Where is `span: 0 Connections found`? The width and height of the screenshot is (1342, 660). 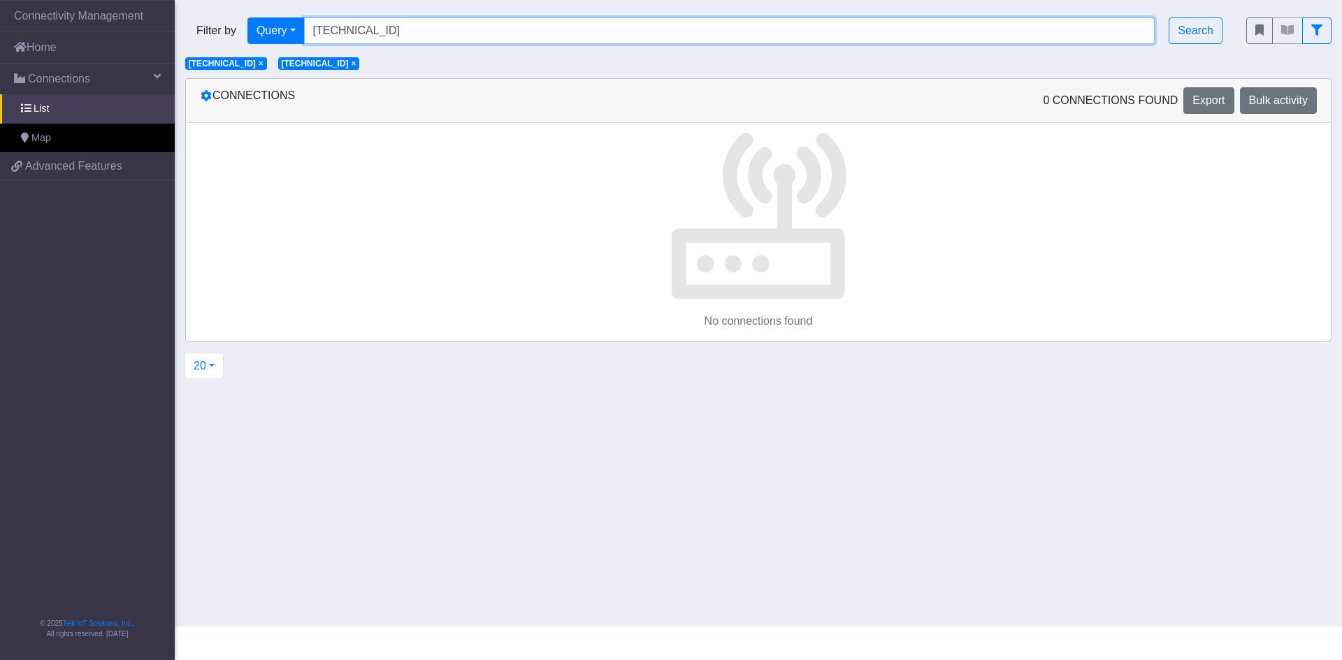
span: 0 Connections found is located at coordinates (1110, 101).